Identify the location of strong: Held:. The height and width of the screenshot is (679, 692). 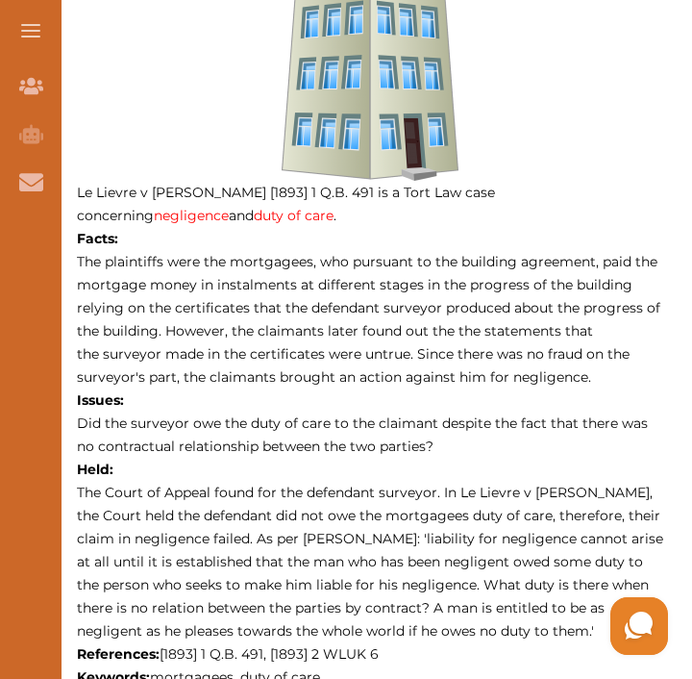
(95, 469).